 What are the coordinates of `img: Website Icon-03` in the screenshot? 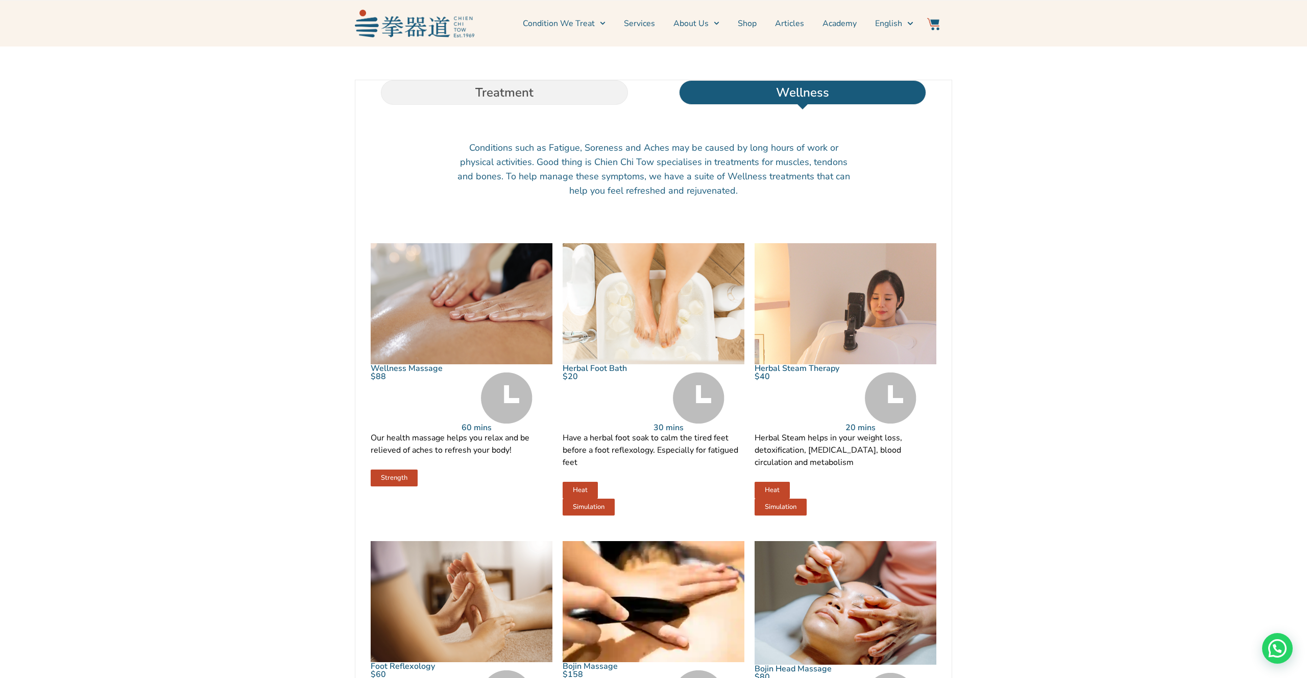 It's located at (933, 24).